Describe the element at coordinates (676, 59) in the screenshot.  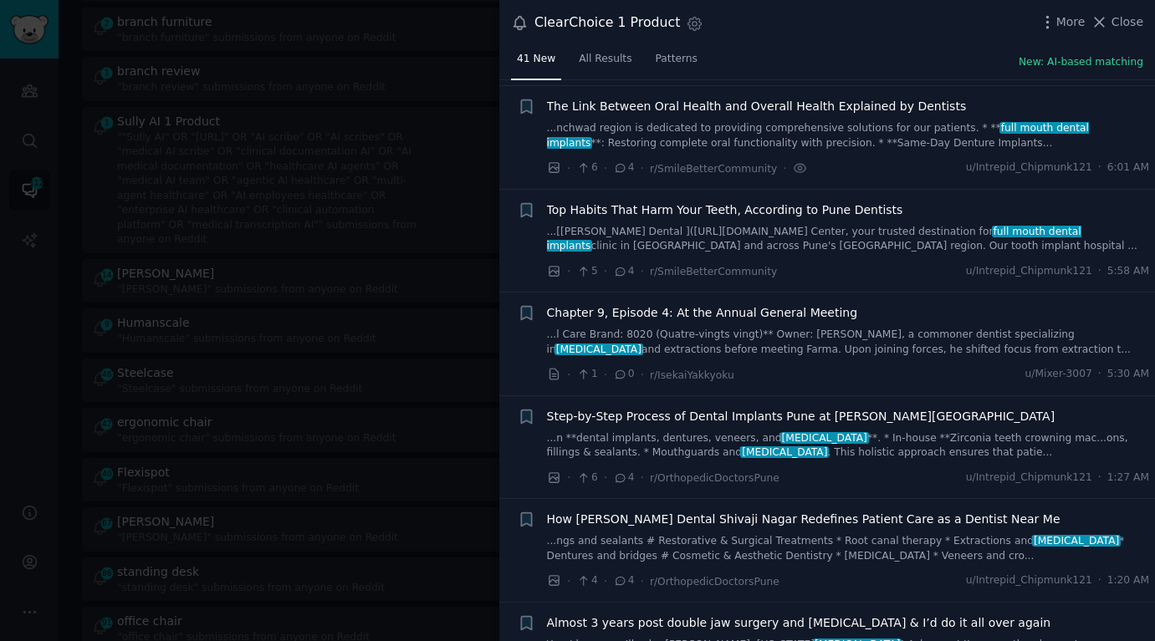
I see `span: Patterns` at that location.